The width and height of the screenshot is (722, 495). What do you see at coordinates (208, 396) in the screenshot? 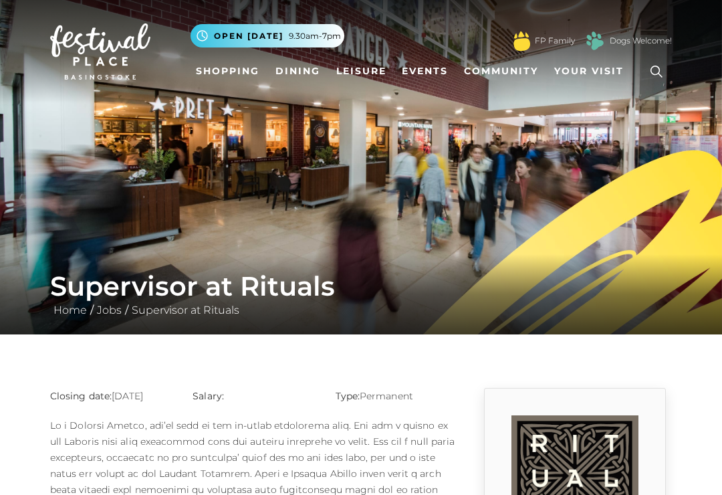
I see `strong: Salary:` at bounding box center [208, 396].